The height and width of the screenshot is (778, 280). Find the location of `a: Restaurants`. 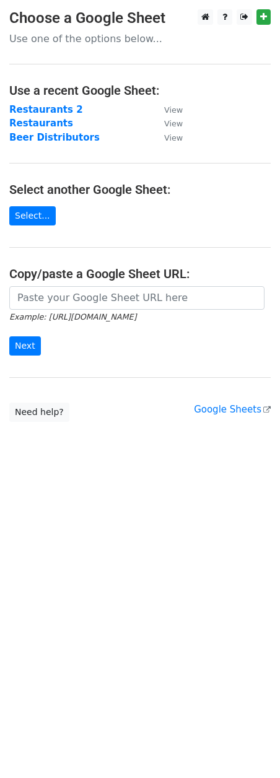

a: Restaurants is located at coordinates (41, 123).